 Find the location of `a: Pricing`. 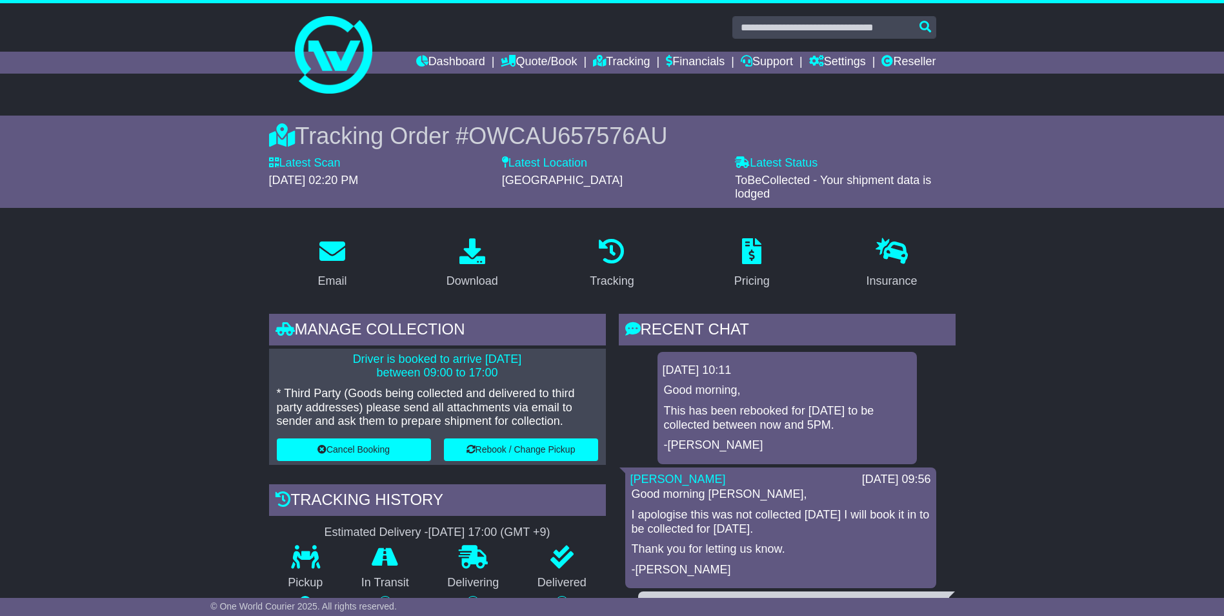

a: Pricing is located at coordinates (752, 264).